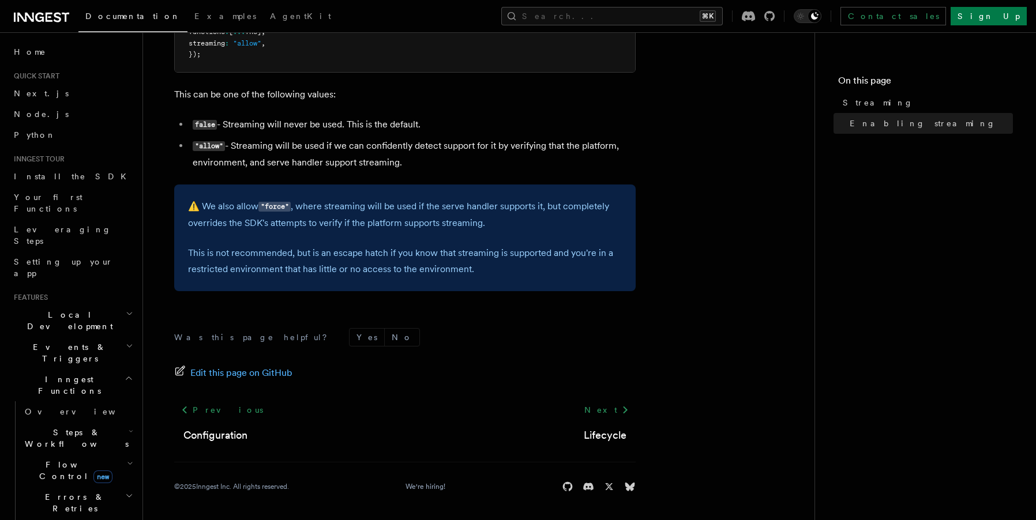  What do you see at coordinates (72, 235) in the screenshot?
I see `a: Leveraging Steps` at bounding box center [72, 235].